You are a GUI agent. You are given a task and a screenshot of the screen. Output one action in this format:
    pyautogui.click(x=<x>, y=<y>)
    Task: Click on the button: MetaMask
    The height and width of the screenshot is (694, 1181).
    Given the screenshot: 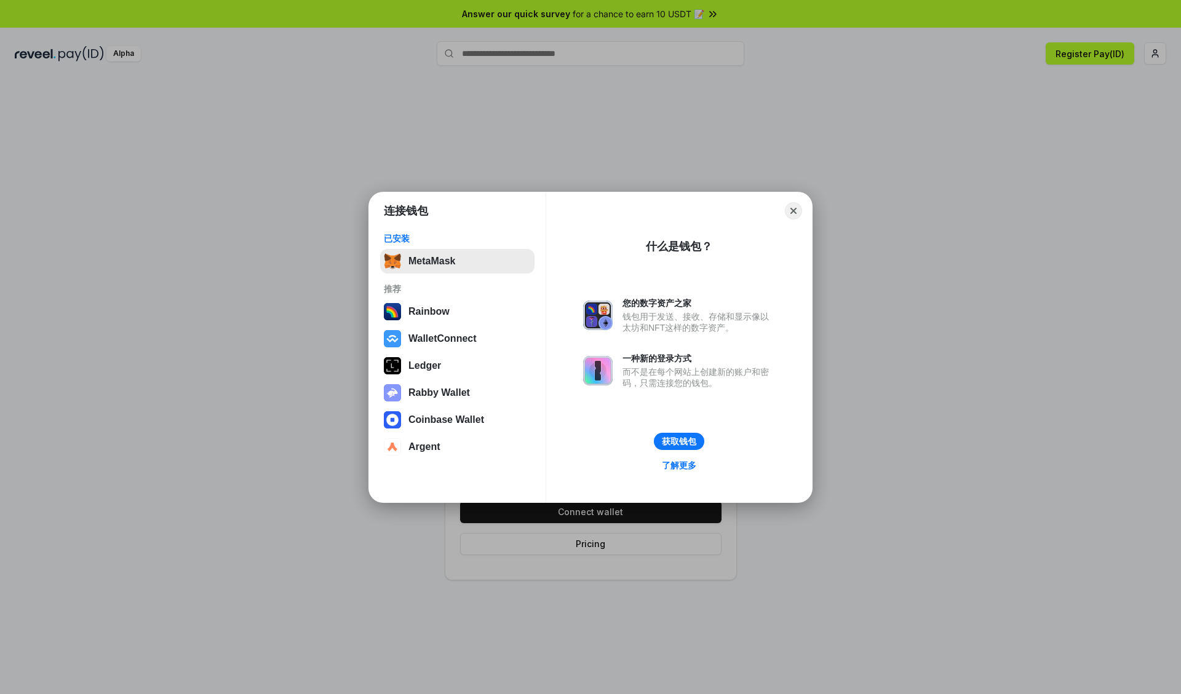 What is the action you would take?
    pyautogui.click(x=457, y=261)
    